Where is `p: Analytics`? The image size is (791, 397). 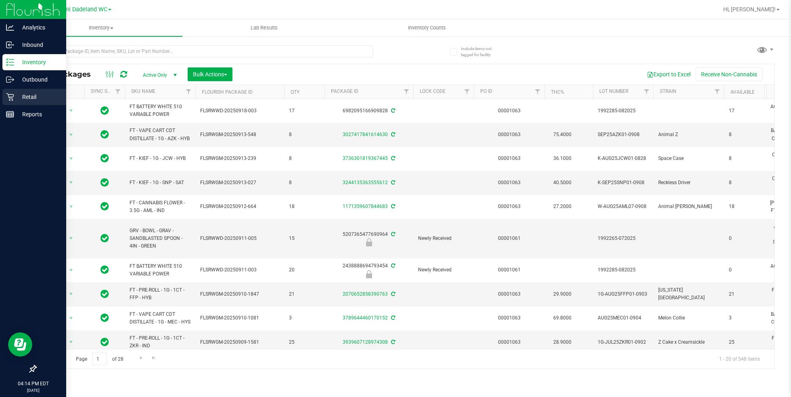 p: Analytics is located at coordinates (38, 27).